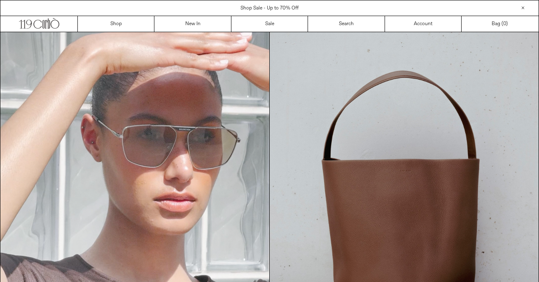 This screenshot has width=539, height=282. I want to click on span: 0, so click(504, 24).